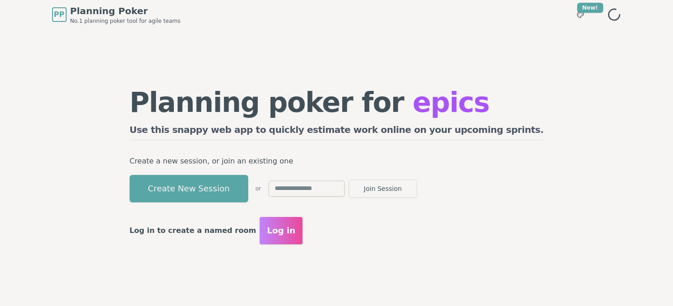 This screenshot has height=306, width=673. Describe the element at coordinates (258, 189) in the screenshot. I see `span: or` at that location.